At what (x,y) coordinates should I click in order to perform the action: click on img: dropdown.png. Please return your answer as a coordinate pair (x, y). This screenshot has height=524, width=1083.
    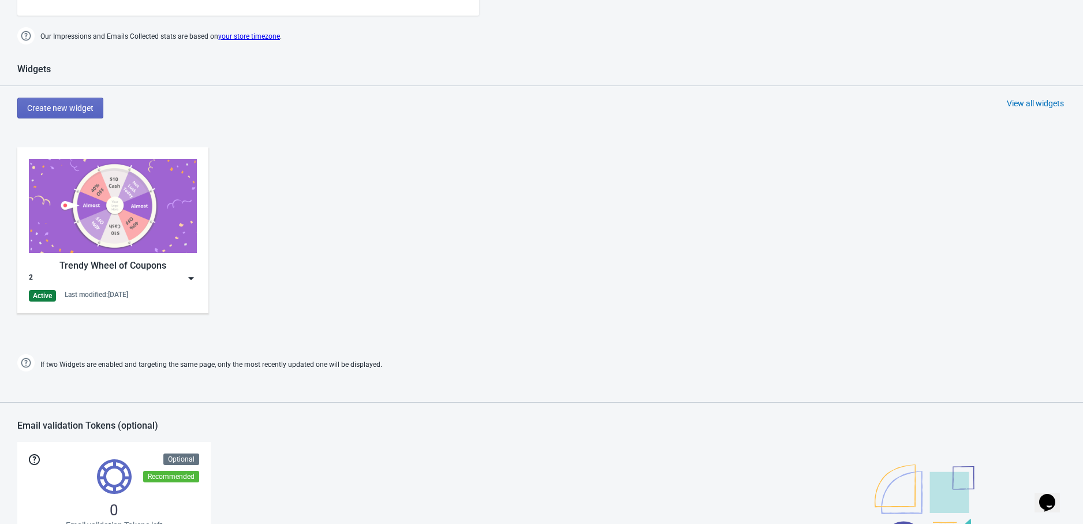
    Looking at the image, I should click on (191, 278).